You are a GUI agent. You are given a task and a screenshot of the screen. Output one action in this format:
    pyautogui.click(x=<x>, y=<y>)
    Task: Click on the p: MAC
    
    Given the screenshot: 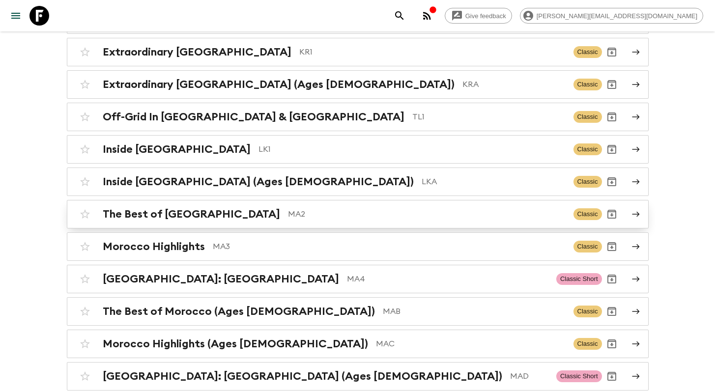 What is the action you would take?
    pyautogui.click(x=471, y=344)
    